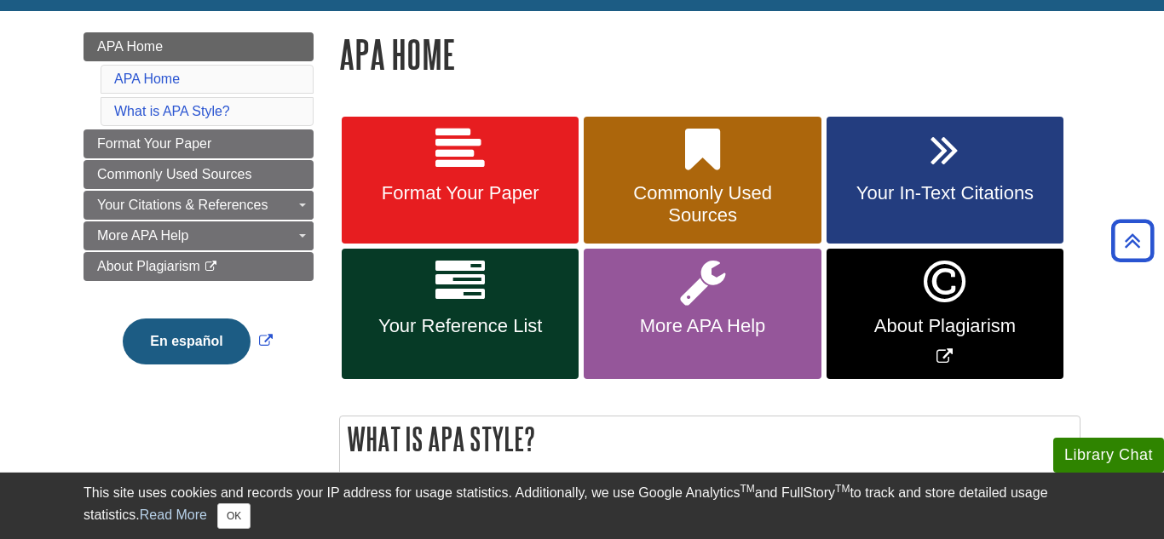  I want to click on div: This site uses cookies and records your IP address for usage statistics. Additionally, we use Goo..., so click(582, 506).